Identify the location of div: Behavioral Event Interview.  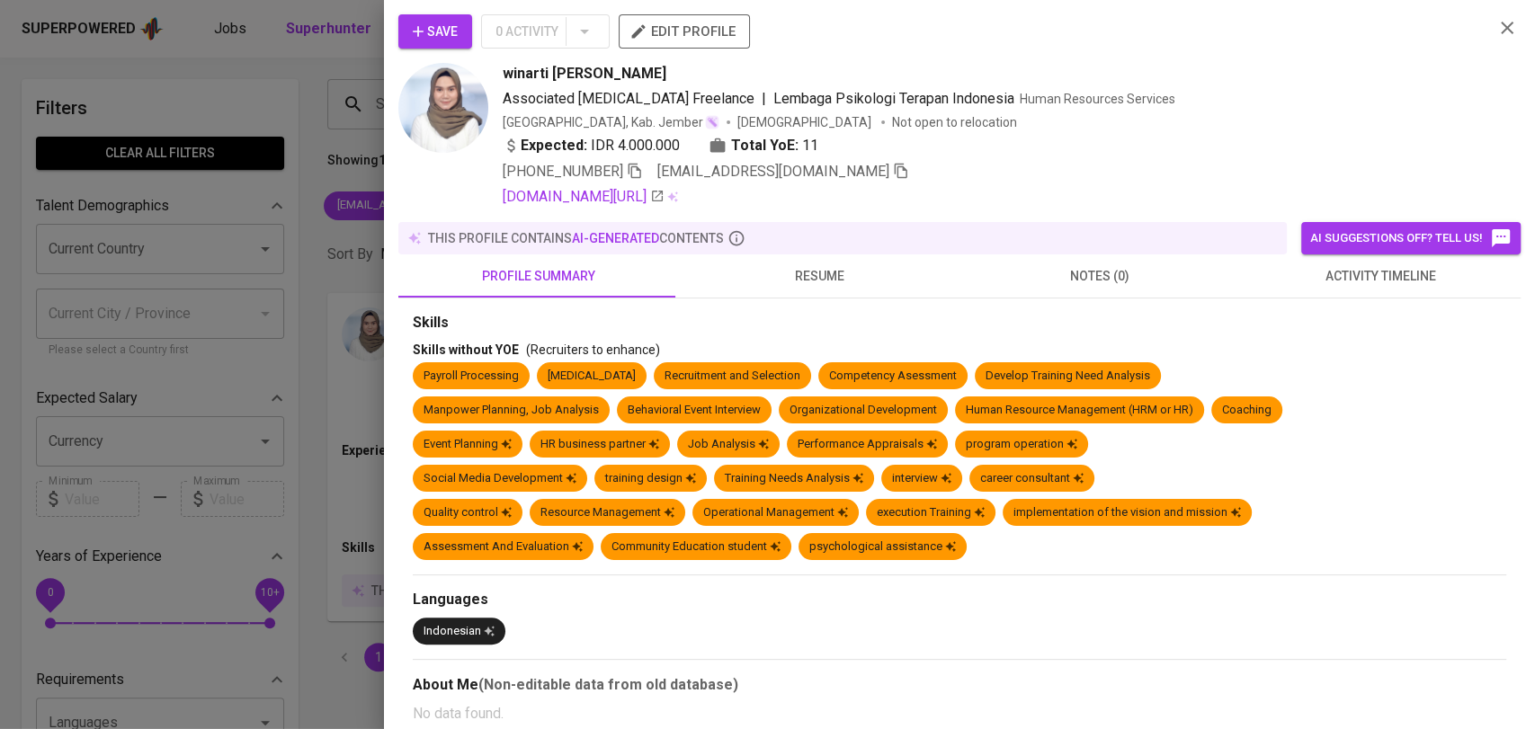
(694, 410).